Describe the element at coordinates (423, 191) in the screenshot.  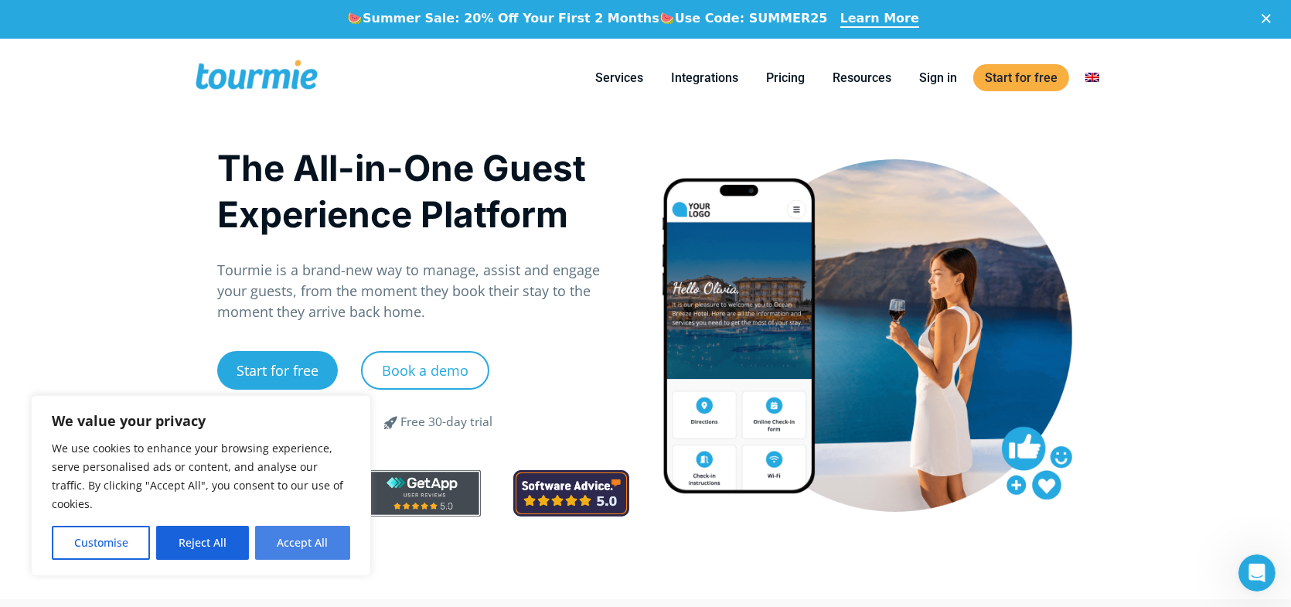
I see `h1: The All-in-One Guest Experience Platform` at that location.